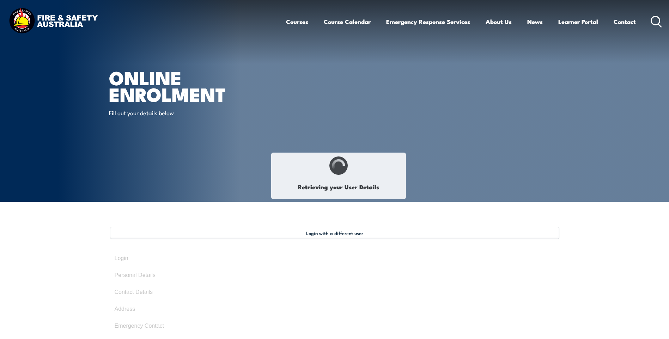  I want to click on a: Learner Portal, so click(578, 22).